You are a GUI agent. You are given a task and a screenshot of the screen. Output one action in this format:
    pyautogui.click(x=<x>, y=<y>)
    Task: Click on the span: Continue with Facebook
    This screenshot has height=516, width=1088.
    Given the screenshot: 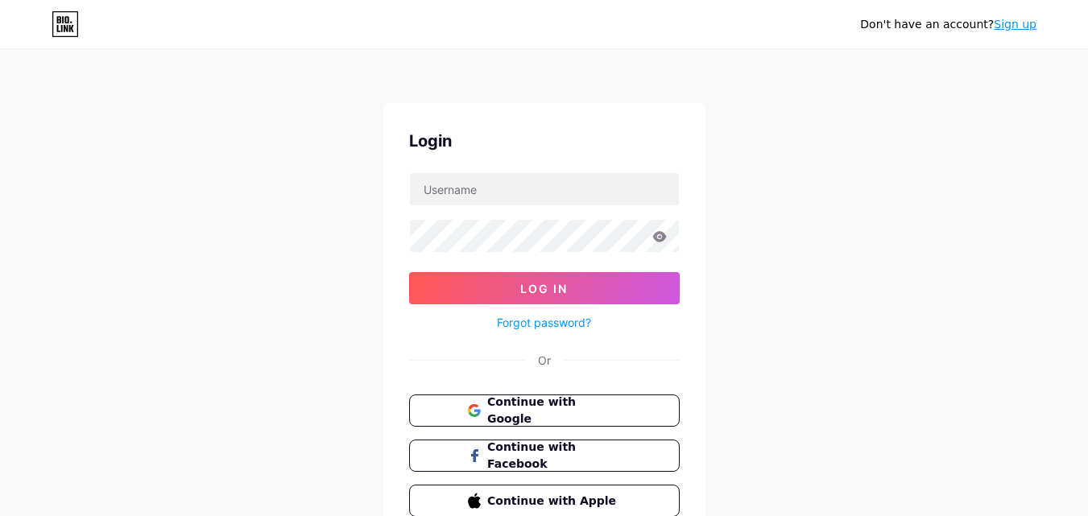 What is the action you would take?
    pyautogui.click(x=553, y=456)
    